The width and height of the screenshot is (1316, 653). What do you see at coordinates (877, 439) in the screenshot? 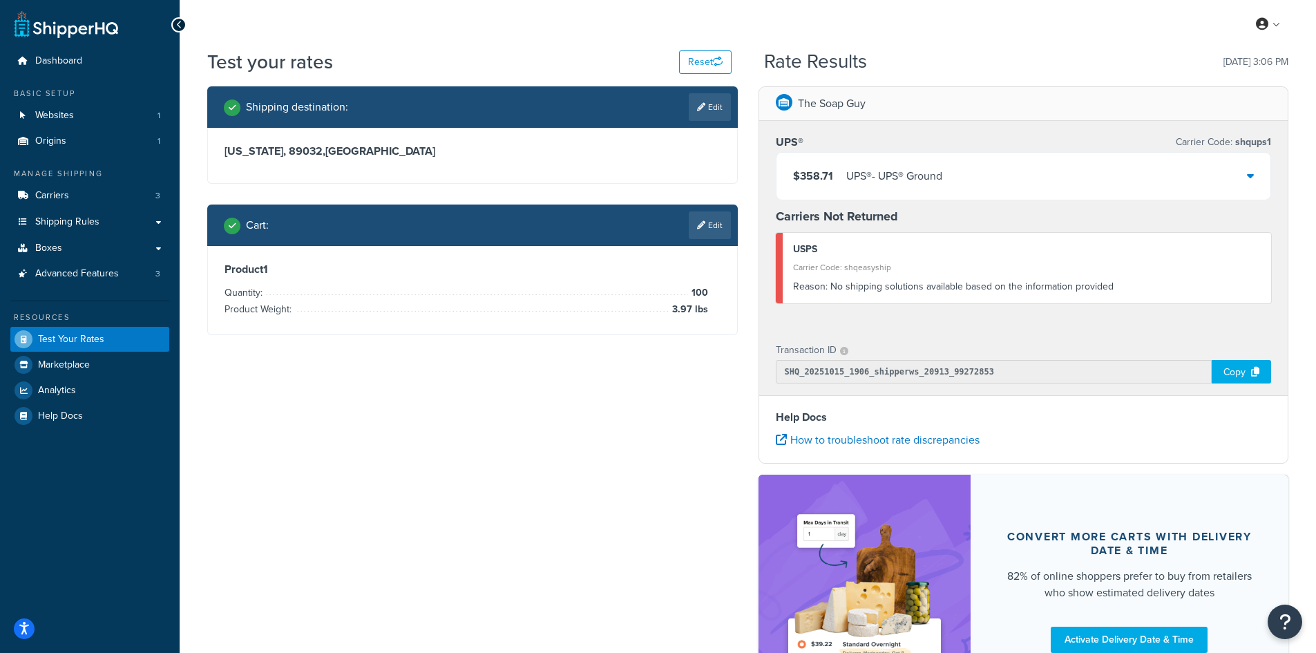
I see `a: How to troubleshoot rate discrepancies` at bounding box center [877, 439].